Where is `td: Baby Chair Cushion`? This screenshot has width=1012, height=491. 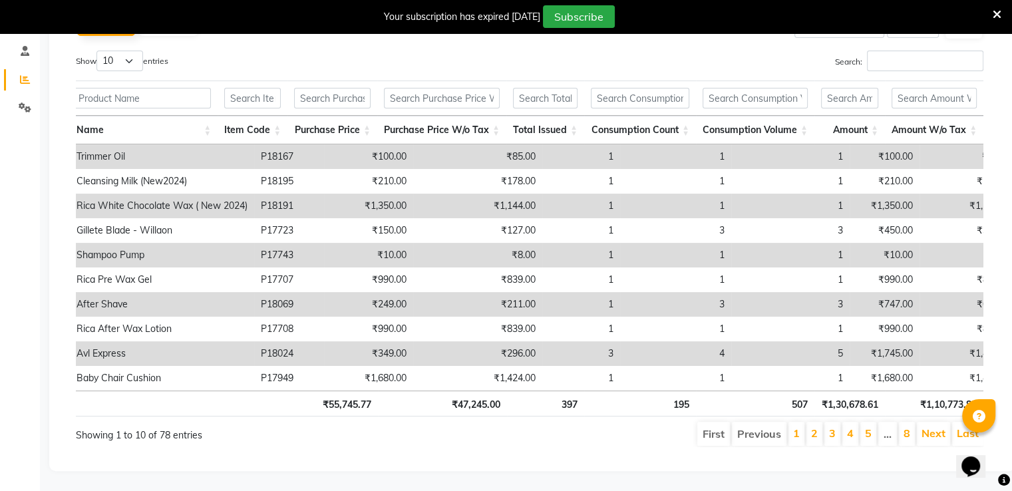
td: Baby Chair Cushion is located at coordinates (162, 378).